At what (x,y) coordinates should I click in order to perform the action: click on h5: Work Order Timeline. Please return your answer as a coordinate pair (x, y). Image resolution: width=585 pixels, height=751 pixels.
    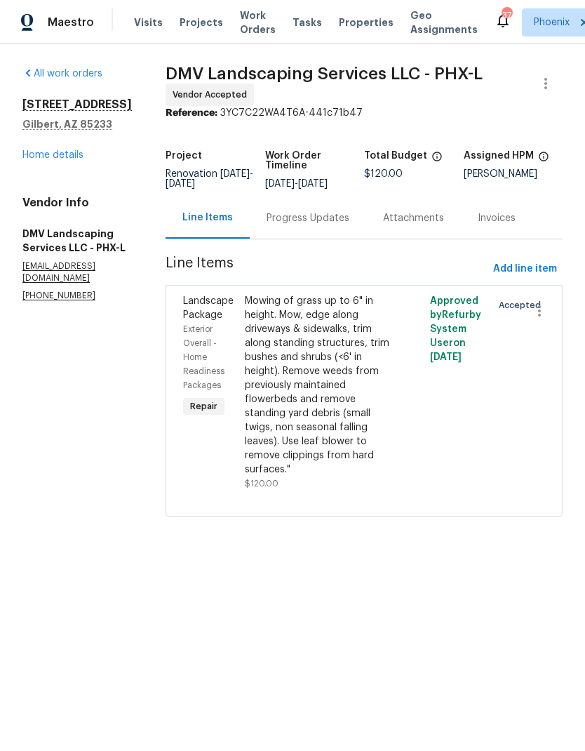
    Looking at the image, I should click on (315, 161).